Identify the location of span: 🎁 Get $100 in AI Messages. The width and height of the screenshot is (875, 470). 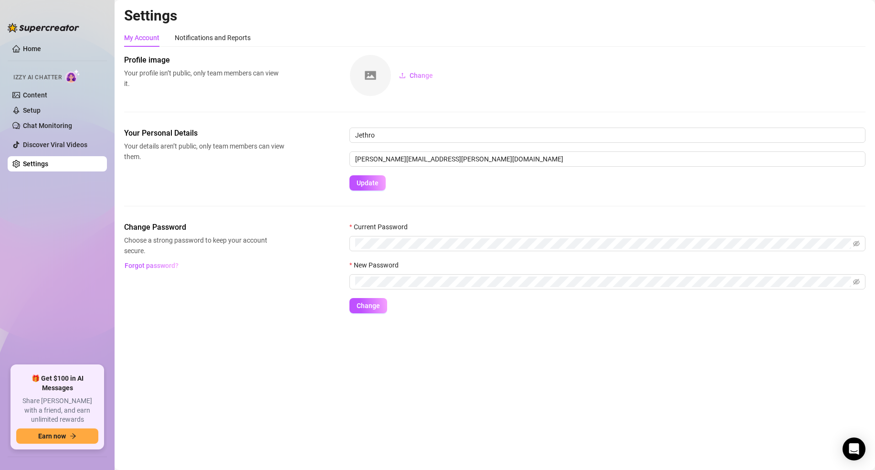
(57, 383).